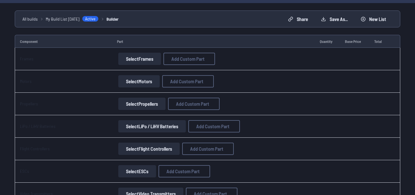 Image resolution: width=415 pixels, height=195 pixels. What do you see at coordinates (30, 19) in the screenshot?
I see `span: All builds` at bounding box center [30, 19].